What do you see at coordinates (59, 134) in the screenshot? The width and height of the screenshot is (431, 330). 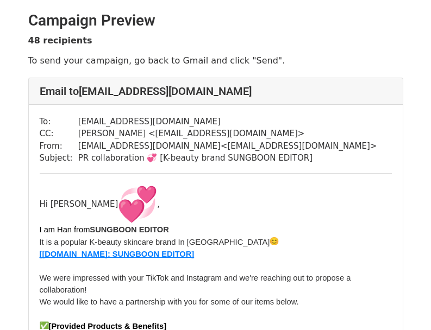 I see `td: CC:` at bounding box center [59, 134].